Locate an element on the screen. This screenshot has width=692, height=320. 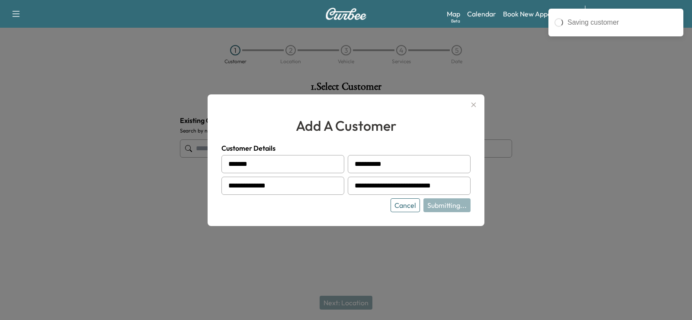
div: Saving customer is located at coordinates (622, 22).